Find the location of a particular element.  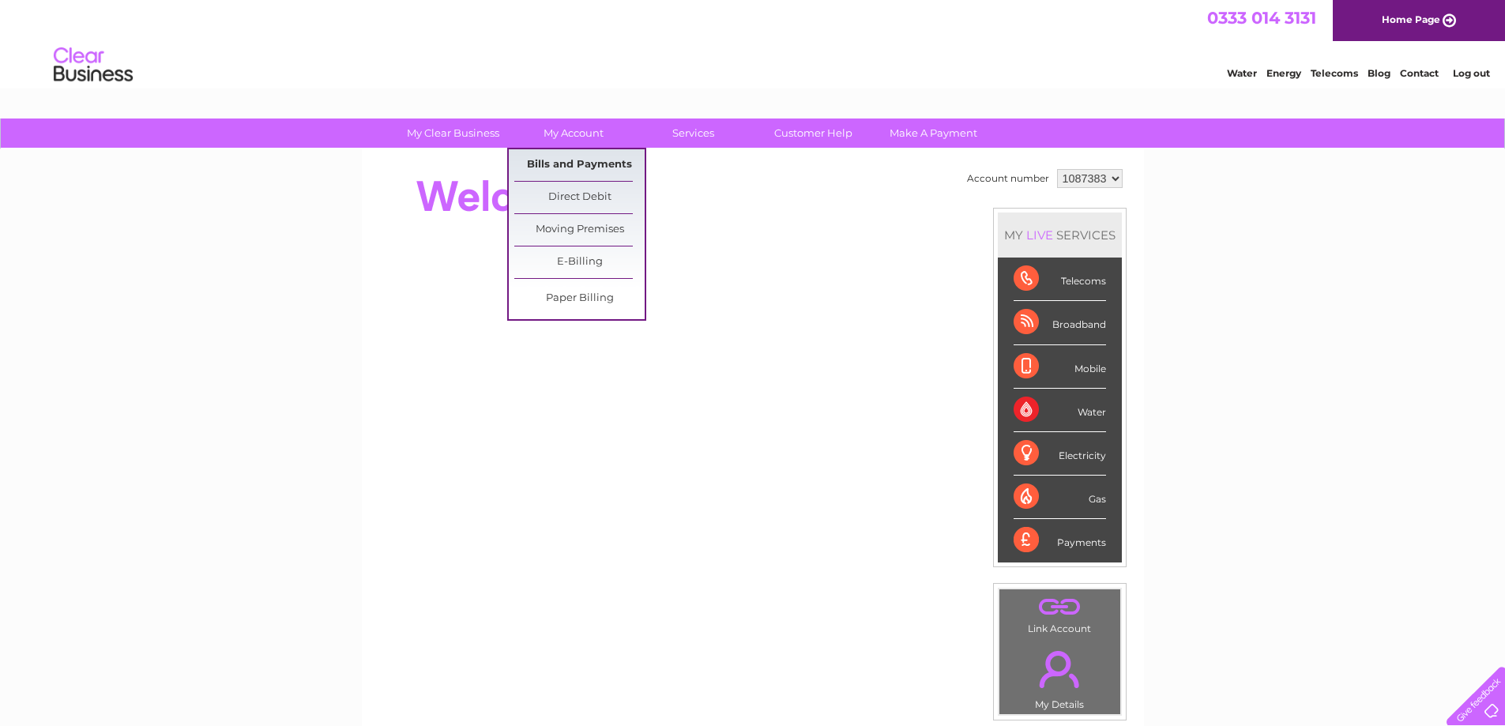

div: Broadband is located at coordinates (1060, 322).